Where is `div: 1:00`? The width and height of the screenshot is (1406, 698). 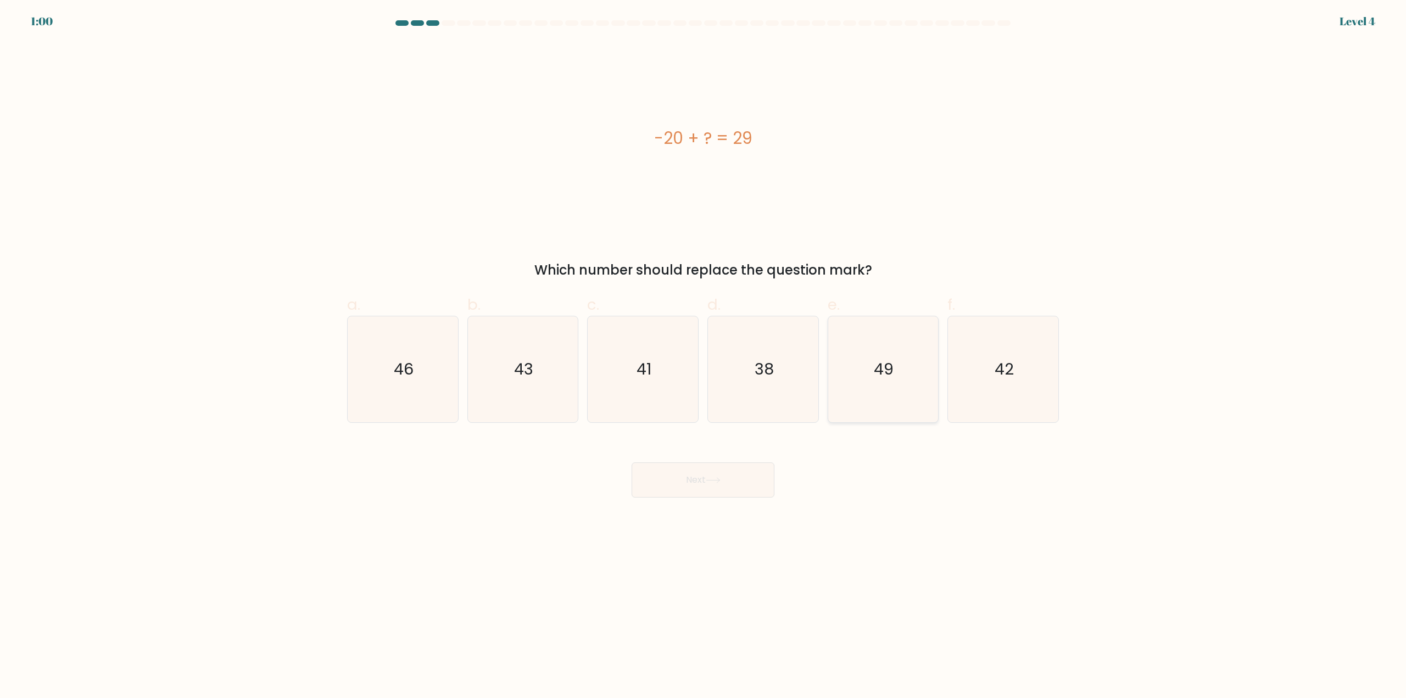 div: 1:00 is located at coordinates (42, 21).